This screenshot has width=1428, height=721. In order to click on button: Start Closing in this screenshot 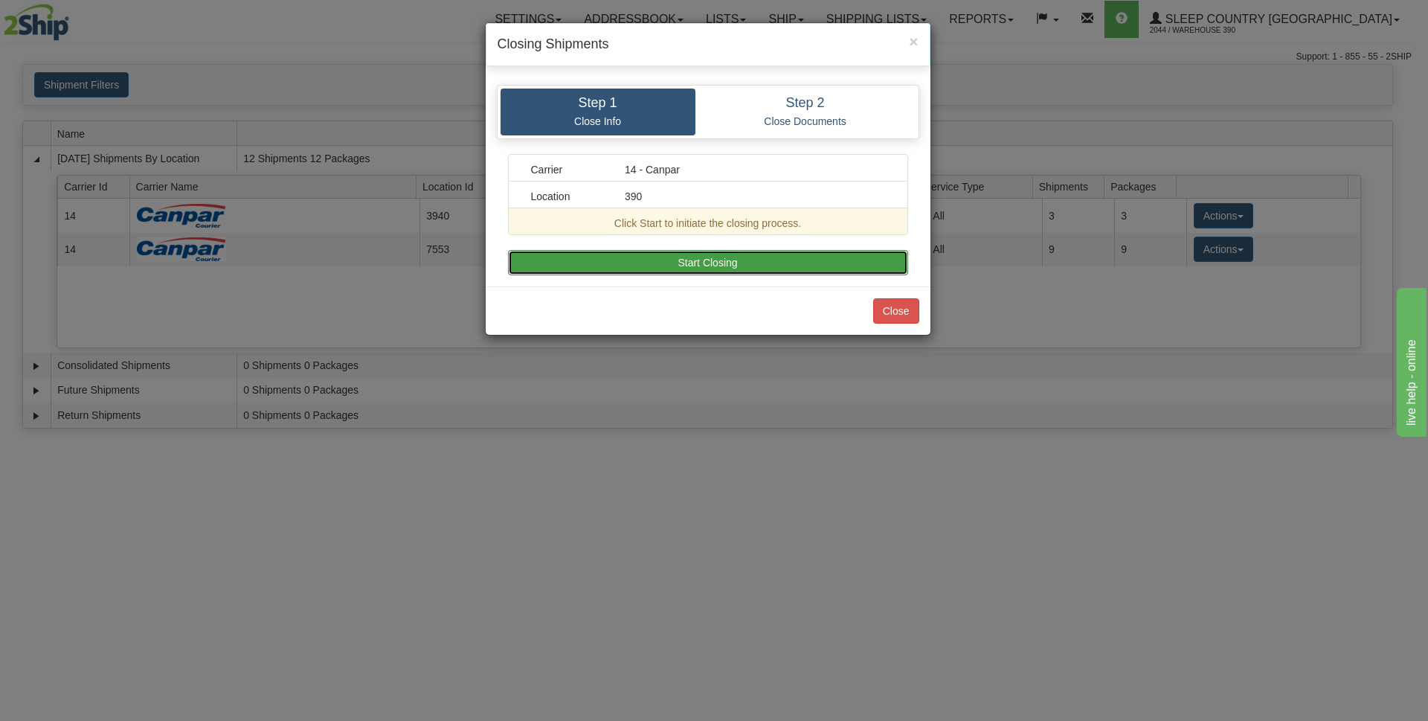, I will do `click(708, 263)`.